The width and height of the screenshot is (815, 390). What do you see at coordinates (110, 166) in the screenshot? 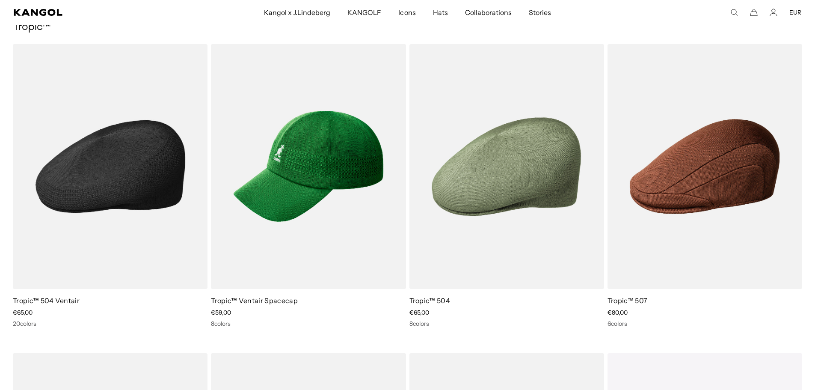
I see `img: Tropic™ 504 Ventair` at bounding box center [110, 166].